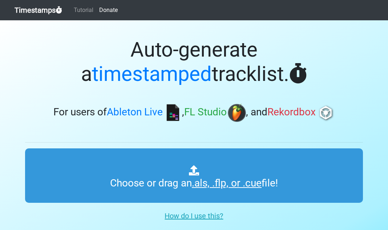  I want to click on h1: Auto-generate a tracklist., so click(194, 62).